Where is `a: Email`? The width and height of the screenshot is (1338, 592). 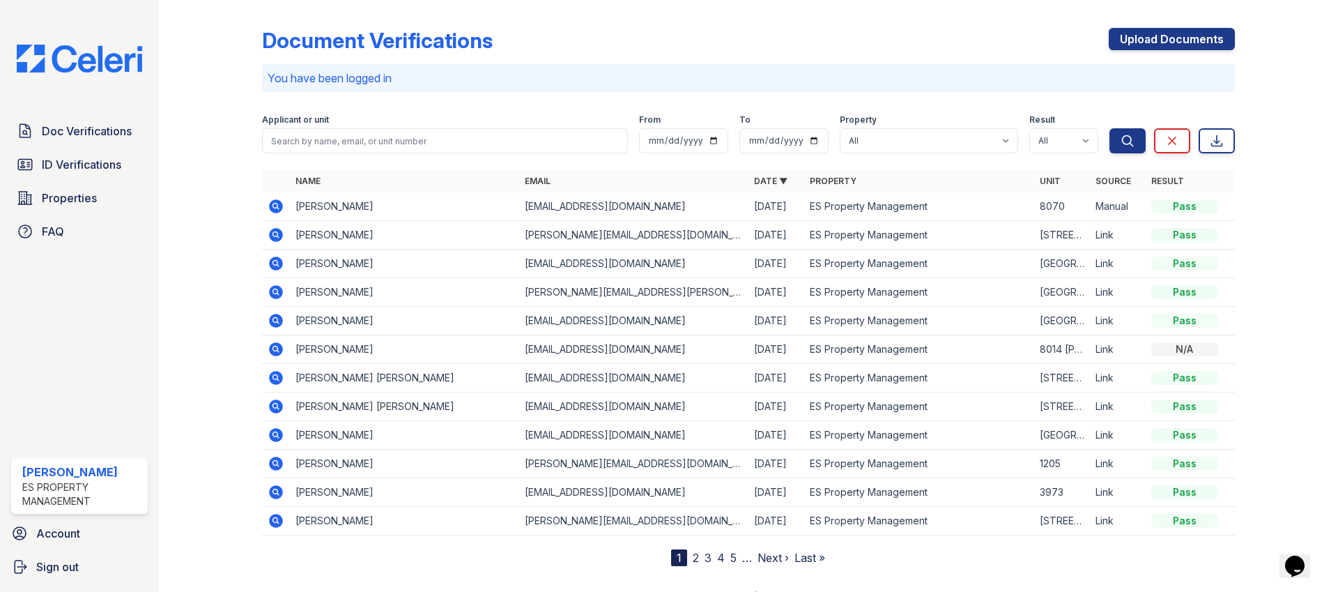
a: Email is located at coordinates (537, 181).